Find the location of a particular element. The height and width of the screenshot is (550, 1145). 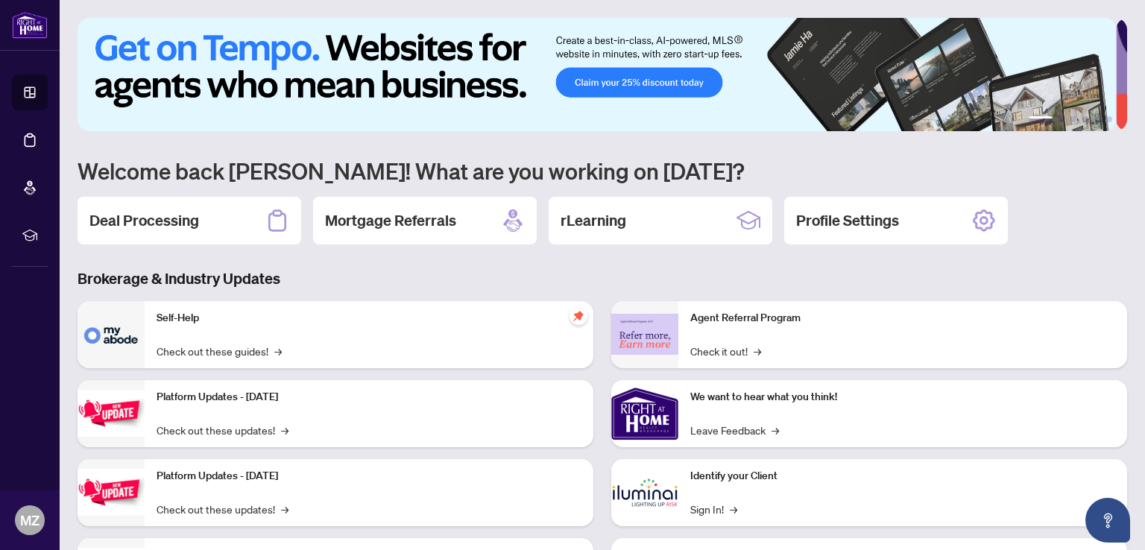

p: Self-Help is located at coordinates (369, 318).